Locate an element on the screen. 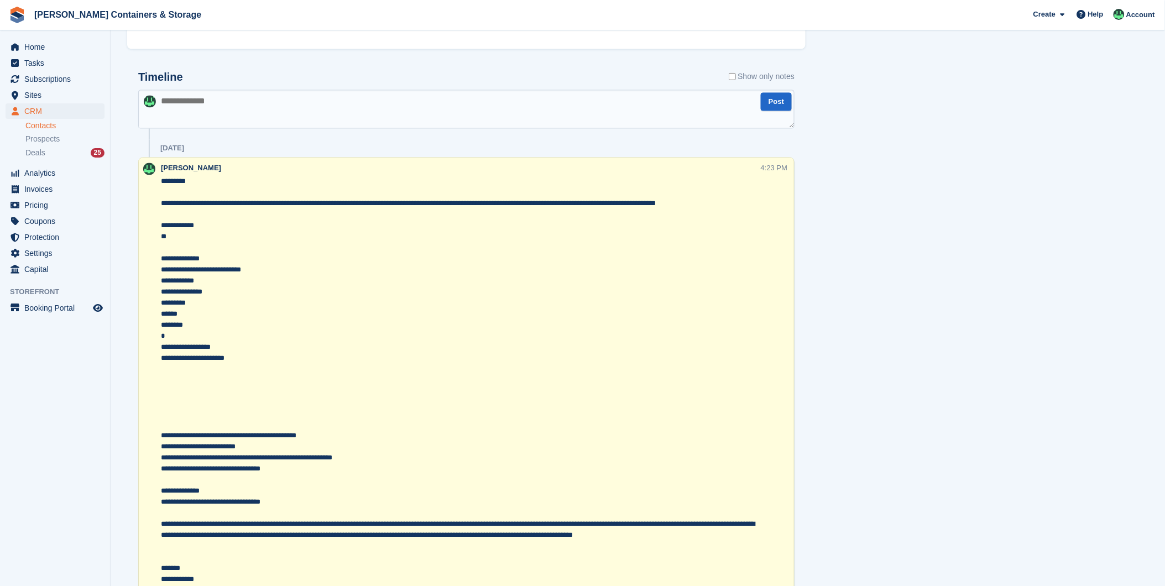 The image size is (1165, 586). label: Show only notes is located at coordinates (762, 77).